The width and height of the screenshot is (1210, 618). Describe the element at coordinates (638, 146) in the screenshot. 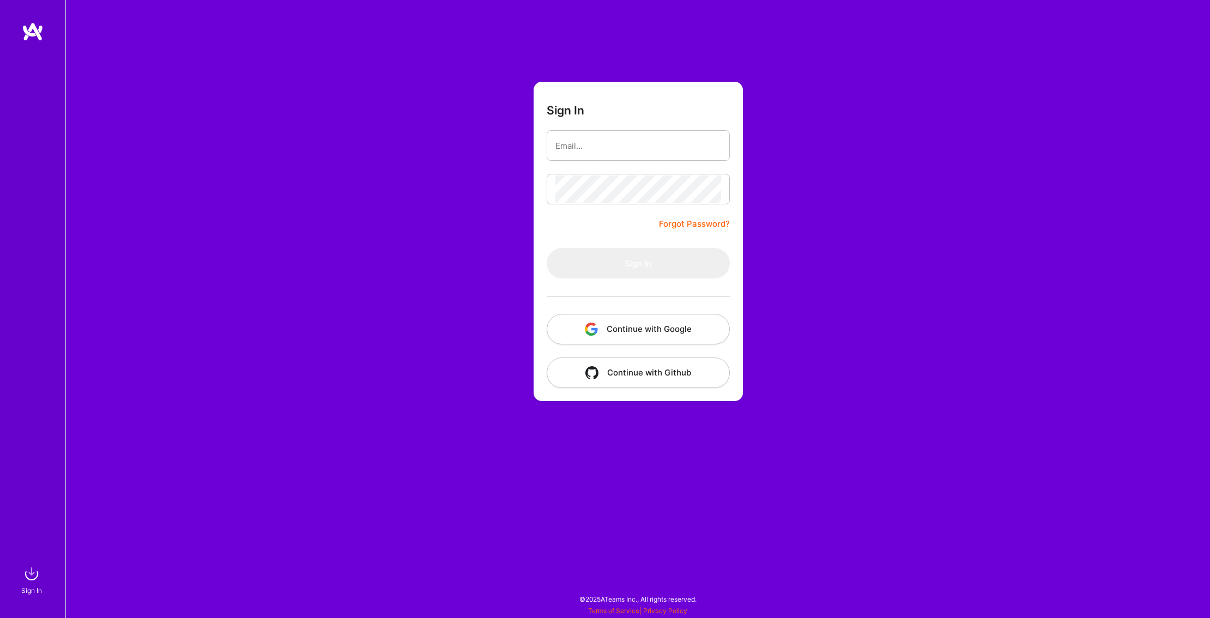

I see `input: Email...` at that location.